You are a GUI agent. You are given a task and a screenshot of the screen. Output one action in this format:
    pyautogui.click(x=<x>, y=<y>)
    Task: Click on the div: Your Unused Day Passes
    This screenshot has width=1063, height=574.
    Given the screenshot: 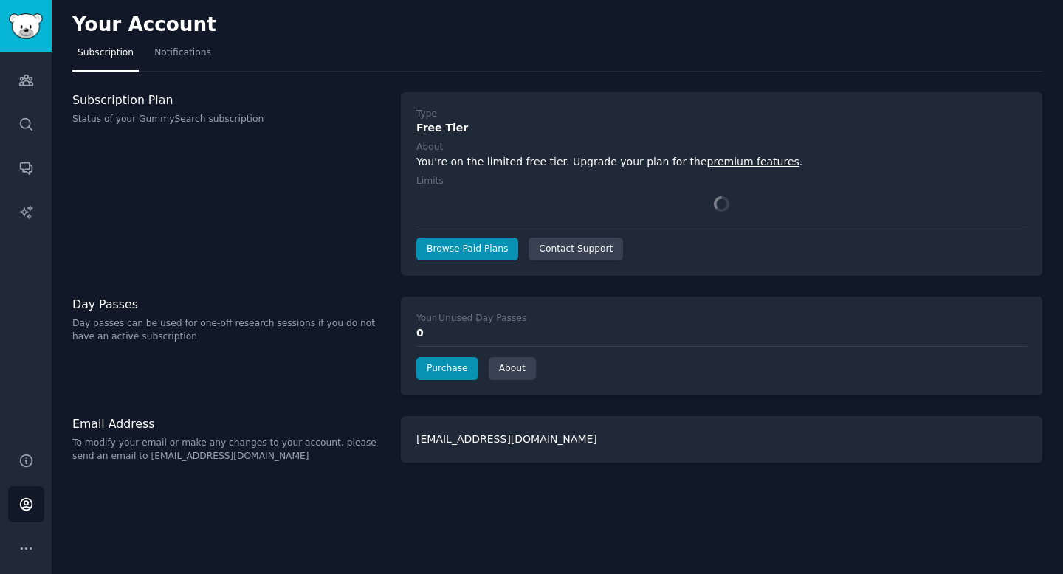 What is the action you would take?
    pyautogui.click(x=471, y=319)
    